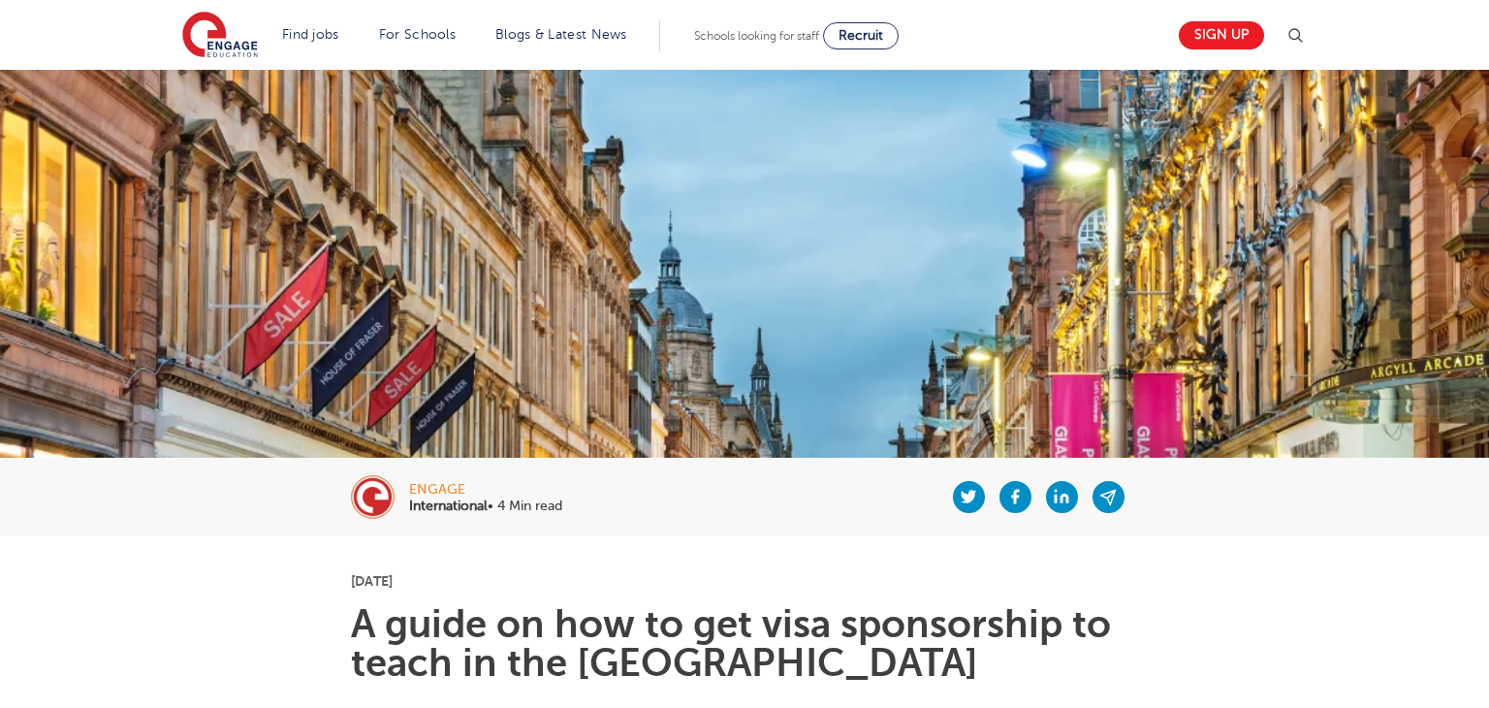 This screenshot has width=1489, height=708. I want to click on a: For Schools, so click(417, 34).